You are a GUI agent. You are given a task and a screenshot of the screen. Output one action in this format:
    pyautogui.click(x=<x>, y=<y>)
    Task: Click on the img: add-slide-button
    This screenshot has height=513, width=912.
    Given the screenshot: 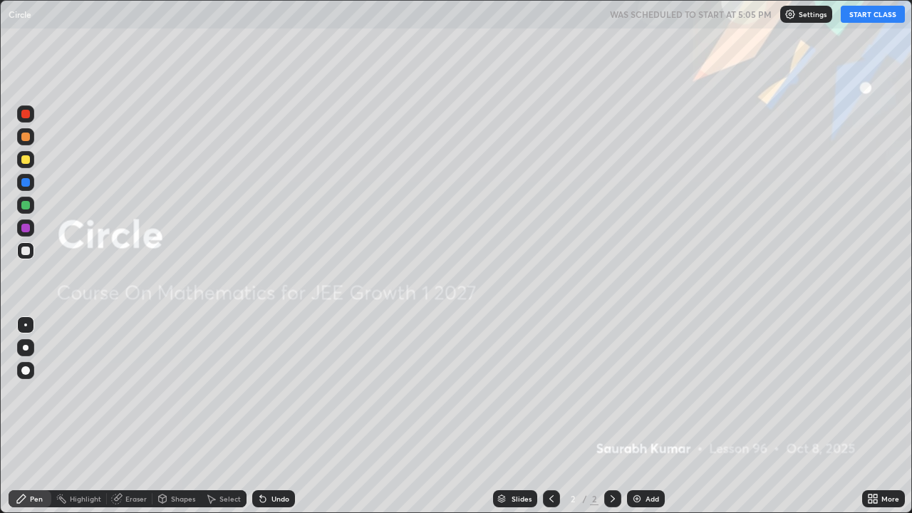 What is the action you would take?
    pyautogui.click(x=637, y=499)
    